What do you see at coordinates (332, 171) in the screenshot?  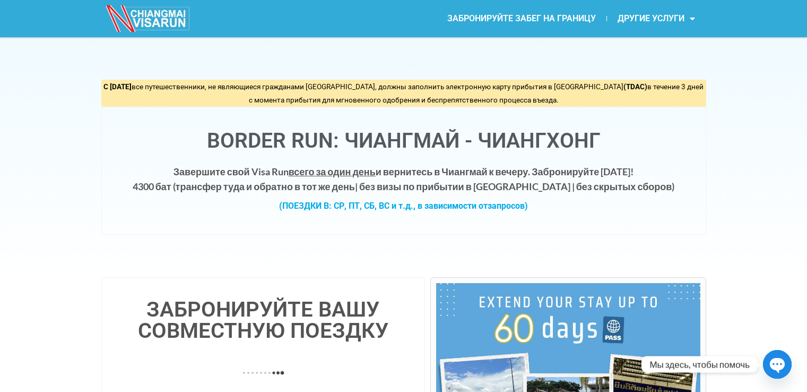 I see `font: всего за один день` at bounding box center [332, 171].